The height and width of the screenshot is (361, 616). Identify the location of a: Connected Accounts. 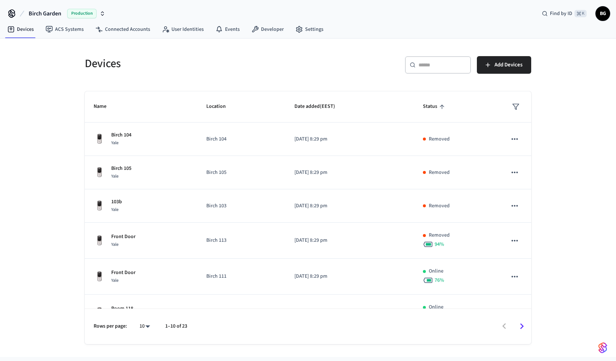
(123, 29).